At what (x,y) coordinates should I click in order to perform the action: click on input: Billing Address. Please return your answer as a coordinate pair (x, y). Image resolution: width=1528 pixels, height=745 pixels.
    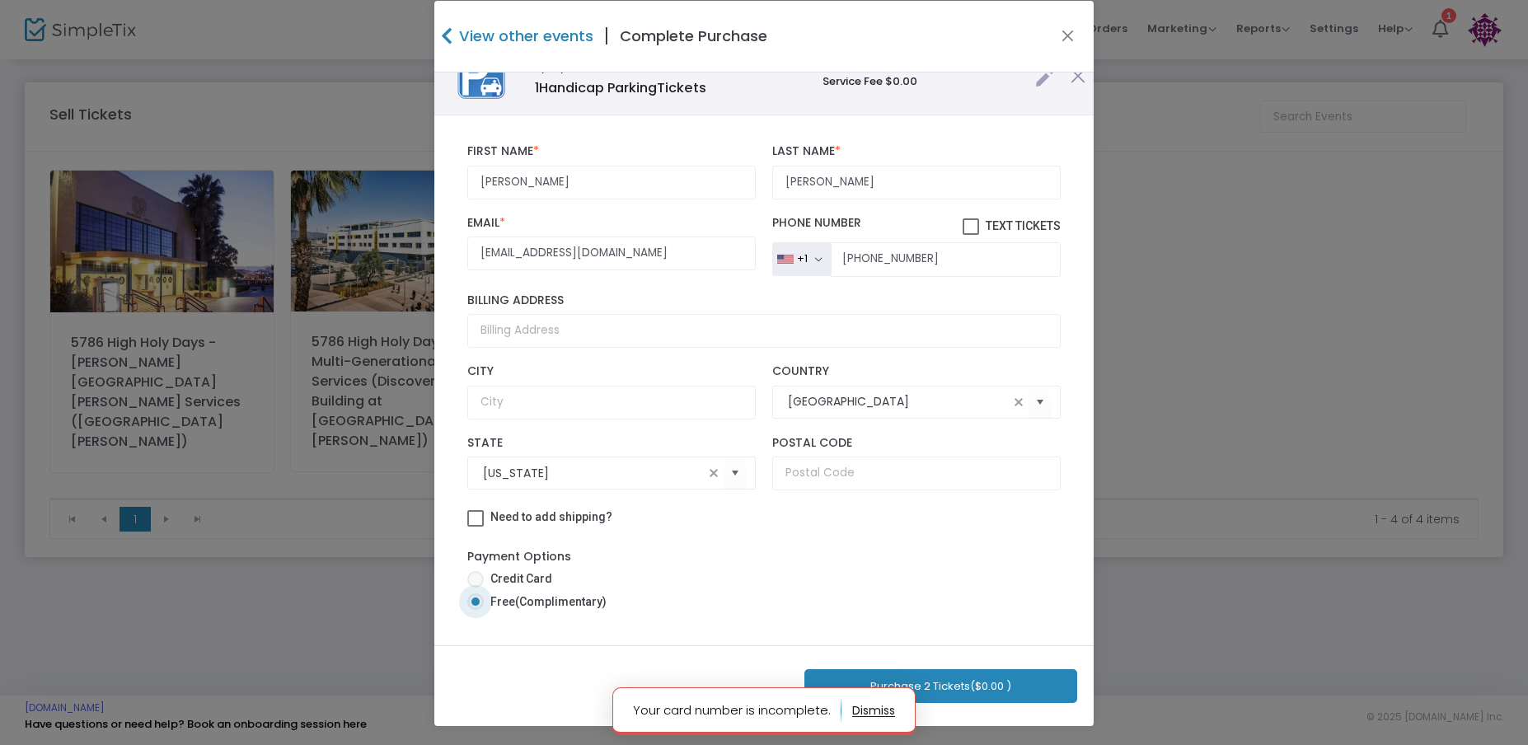
    Looking at the image, I should click on (764, 330).